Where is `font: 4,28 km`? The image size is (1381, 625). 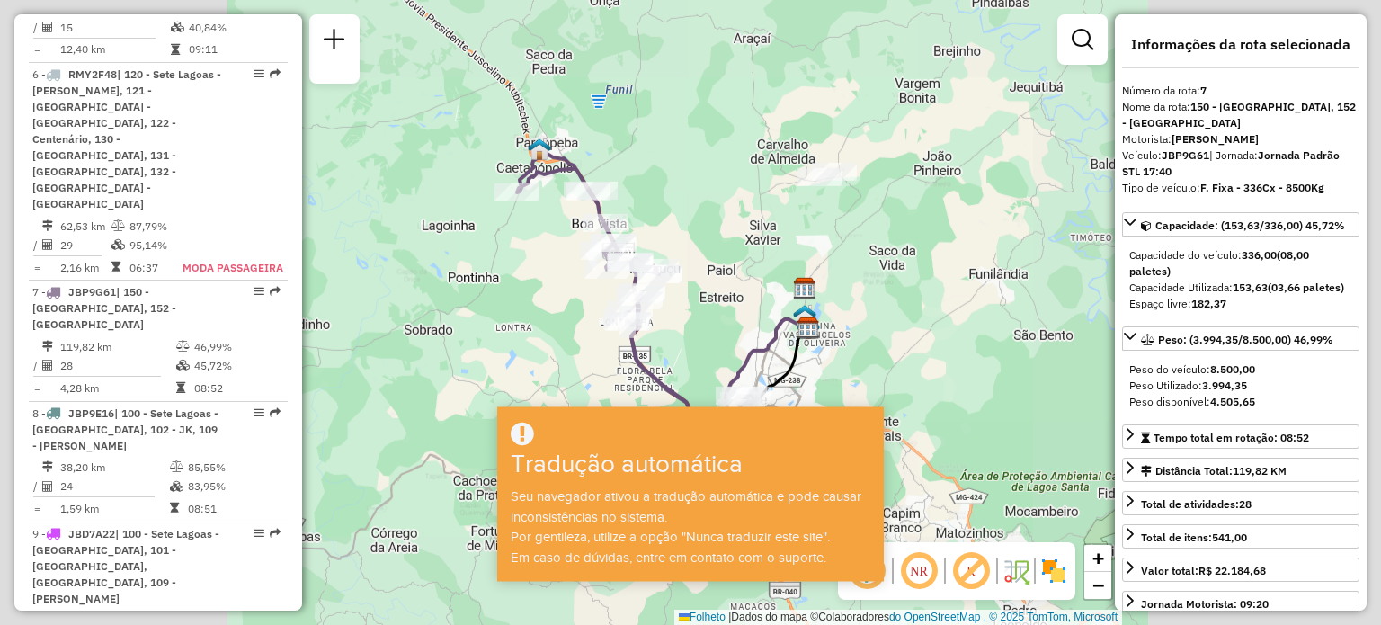
font: 4,28 km is located at coordinates (79, 388).